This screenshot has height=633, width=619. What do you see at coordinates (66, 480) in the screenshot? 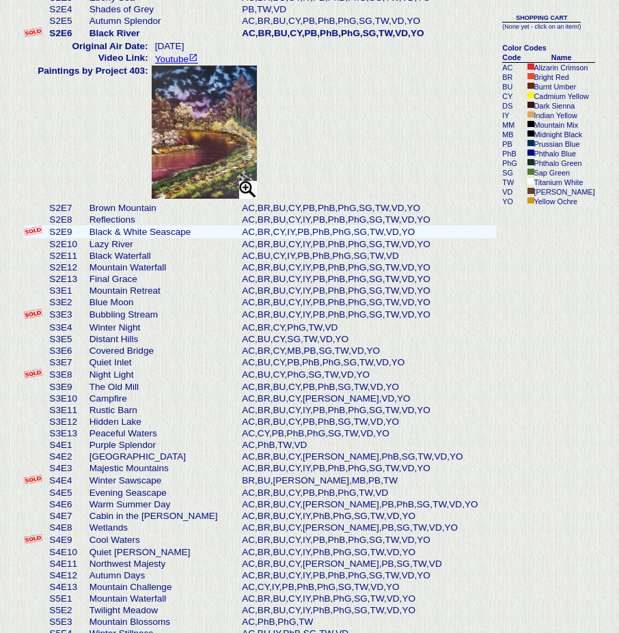
I see `td: S4E4` at bounding box center [66, 480].